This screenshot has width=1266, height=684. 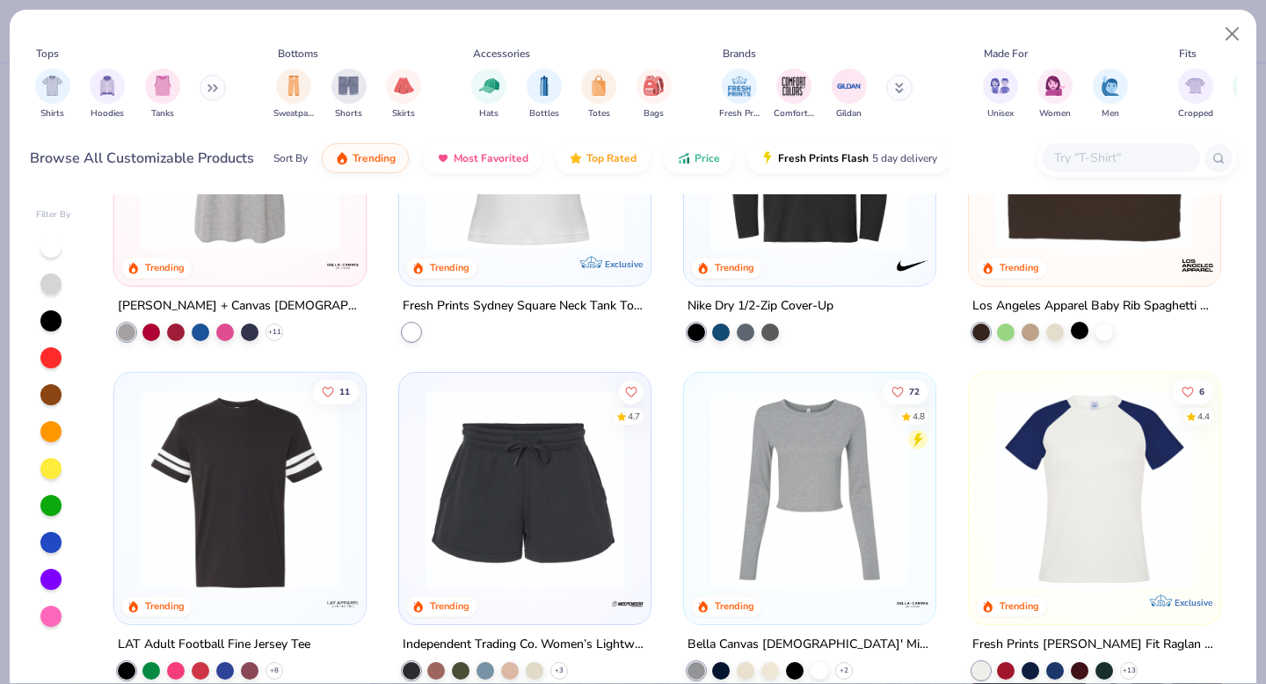 I want to click on img: TopRated.gif, so click(x=576, y=158).